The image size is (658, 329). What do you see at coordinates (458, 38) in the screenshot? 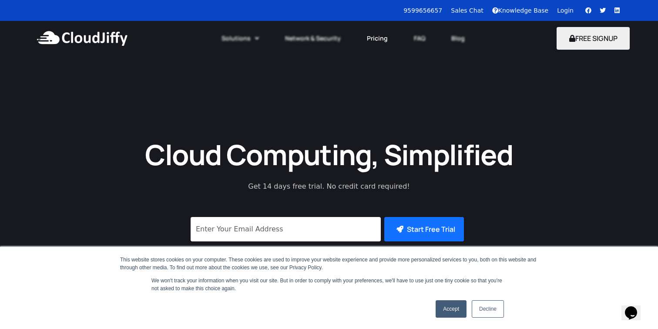
I see `a: Blog` at bounding box center [458, 38].